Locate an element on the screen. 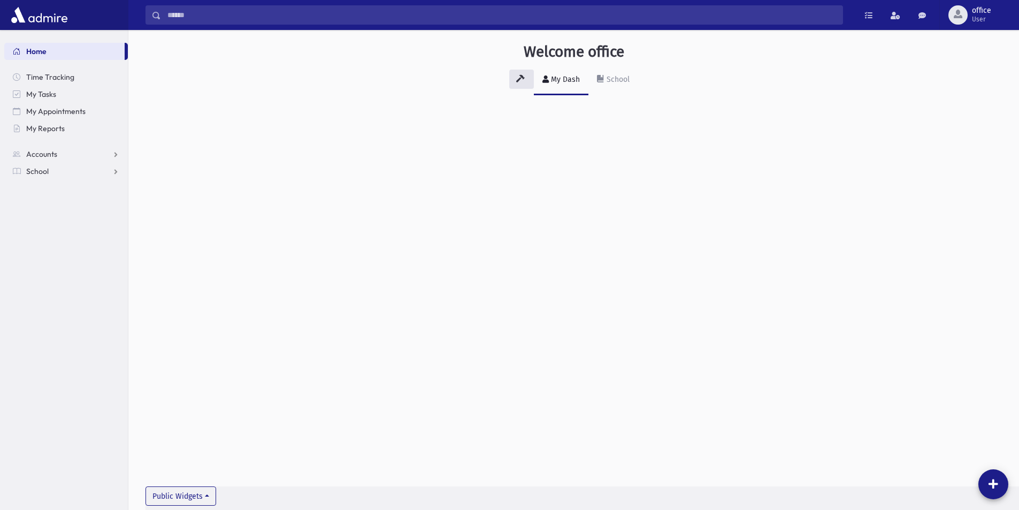  span: office is located at coordinates (981, 11).